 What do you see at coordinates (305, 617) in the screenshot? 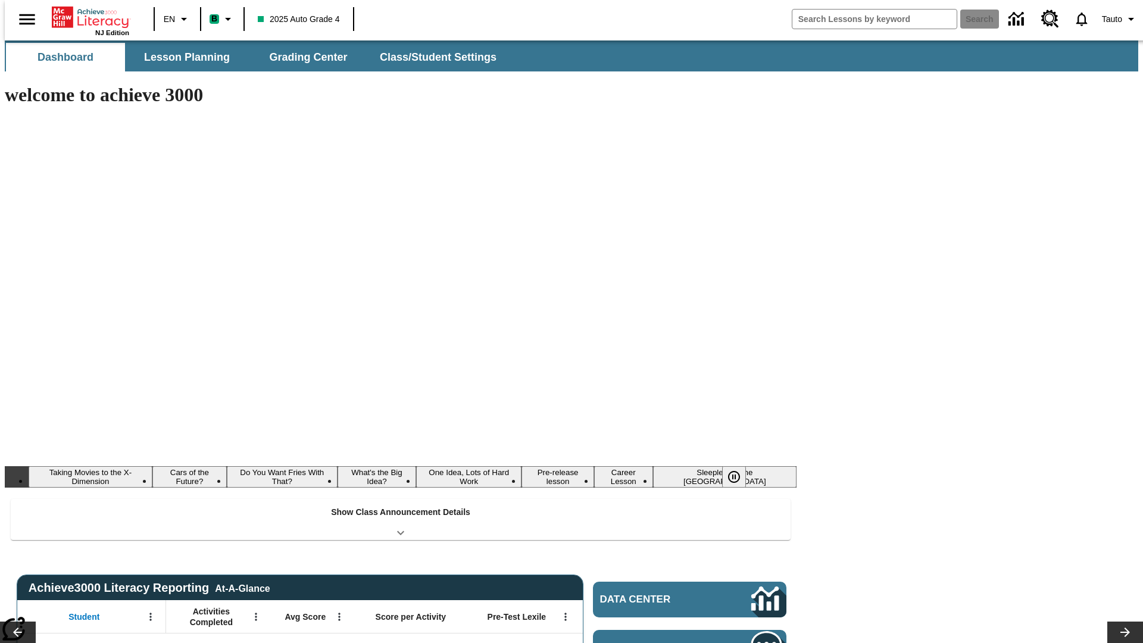
I see `span: Avg Score` at bounding box center [305, 617].